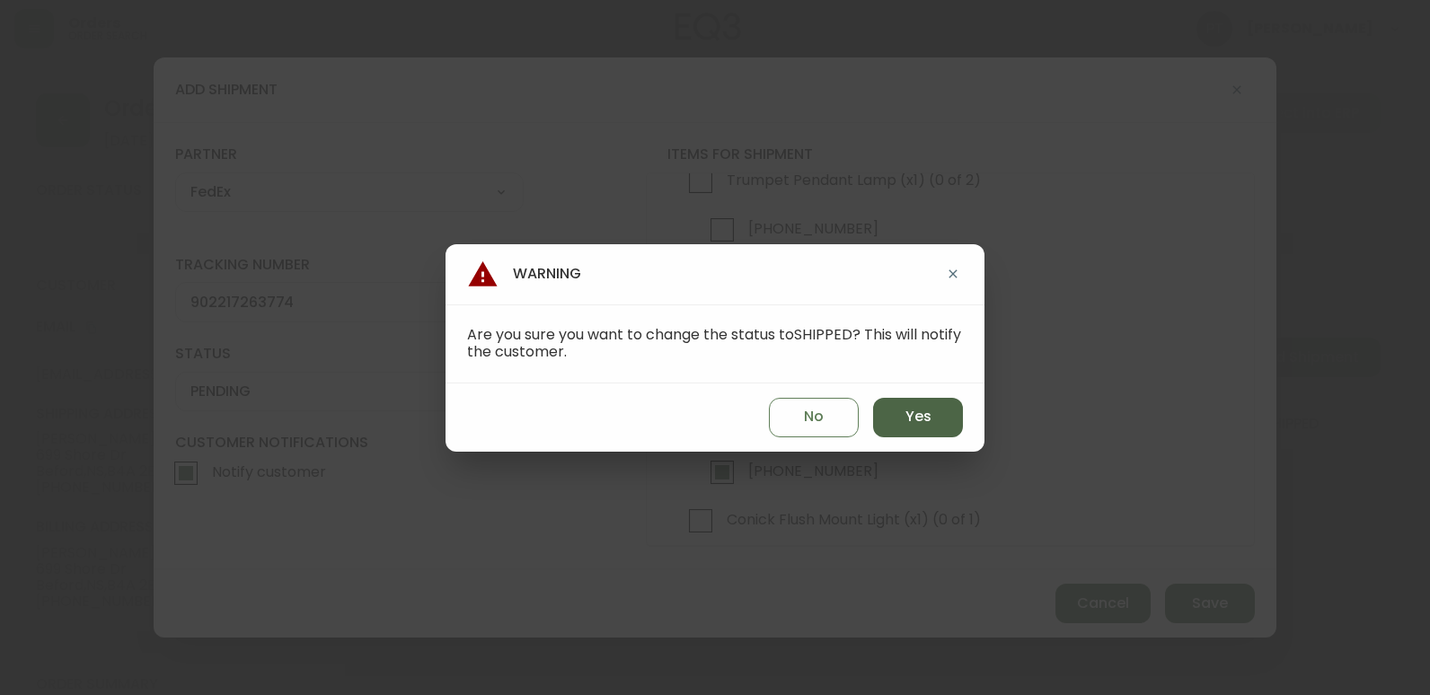 The width and height of the screenshot is (1430, 695). Describe the element at coordinates (714, 343) in the screenshot. I see `span: Are you sure you want to change the status to SHIPPED ? This will notify the customer.` at that location.